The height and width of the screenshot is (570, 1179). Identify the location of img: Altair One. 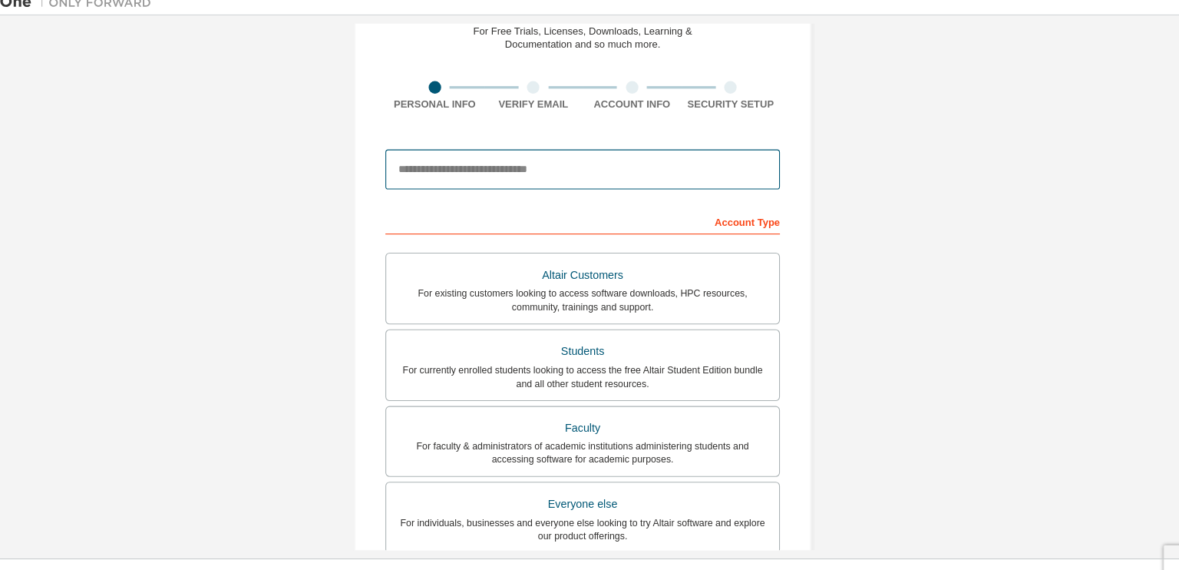
(104, 12).